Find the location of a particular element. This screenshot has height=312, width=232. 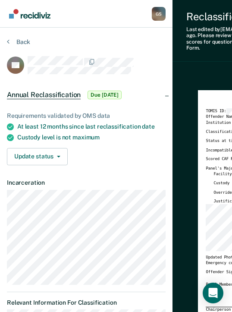

dt: Relevant Information For Classification is located at coordinates (86, 302).